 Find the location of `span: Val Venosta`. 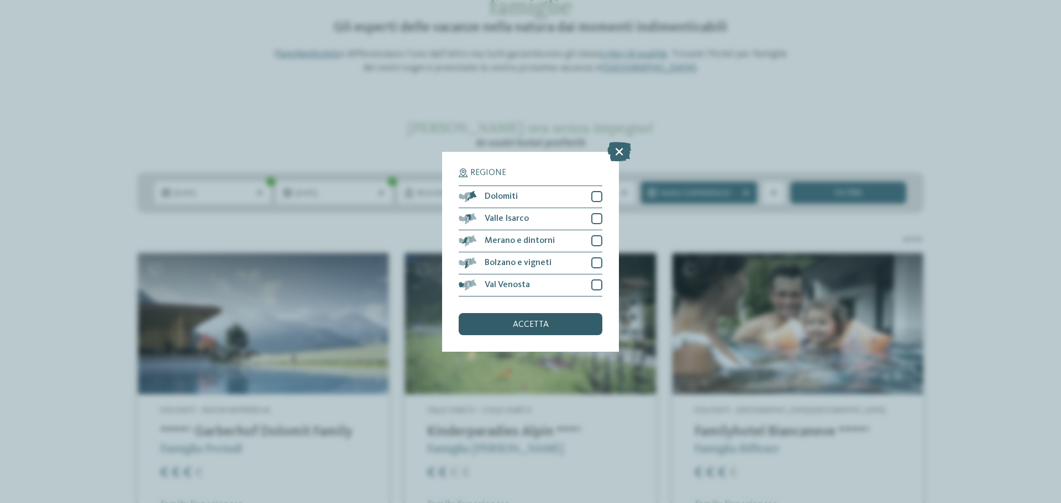

span: Val Venosta is located at coordinates (507, 285).